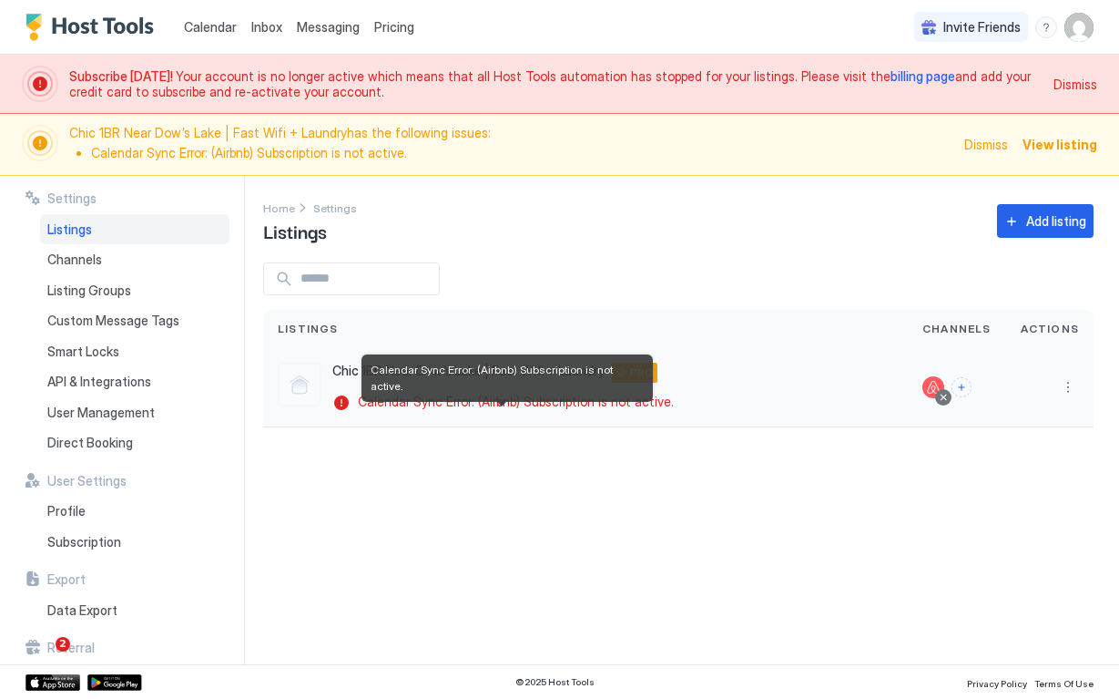 This screenshot has height=699, width=1119. I want to click on div: Host Tools Logo, so click(94, 27).